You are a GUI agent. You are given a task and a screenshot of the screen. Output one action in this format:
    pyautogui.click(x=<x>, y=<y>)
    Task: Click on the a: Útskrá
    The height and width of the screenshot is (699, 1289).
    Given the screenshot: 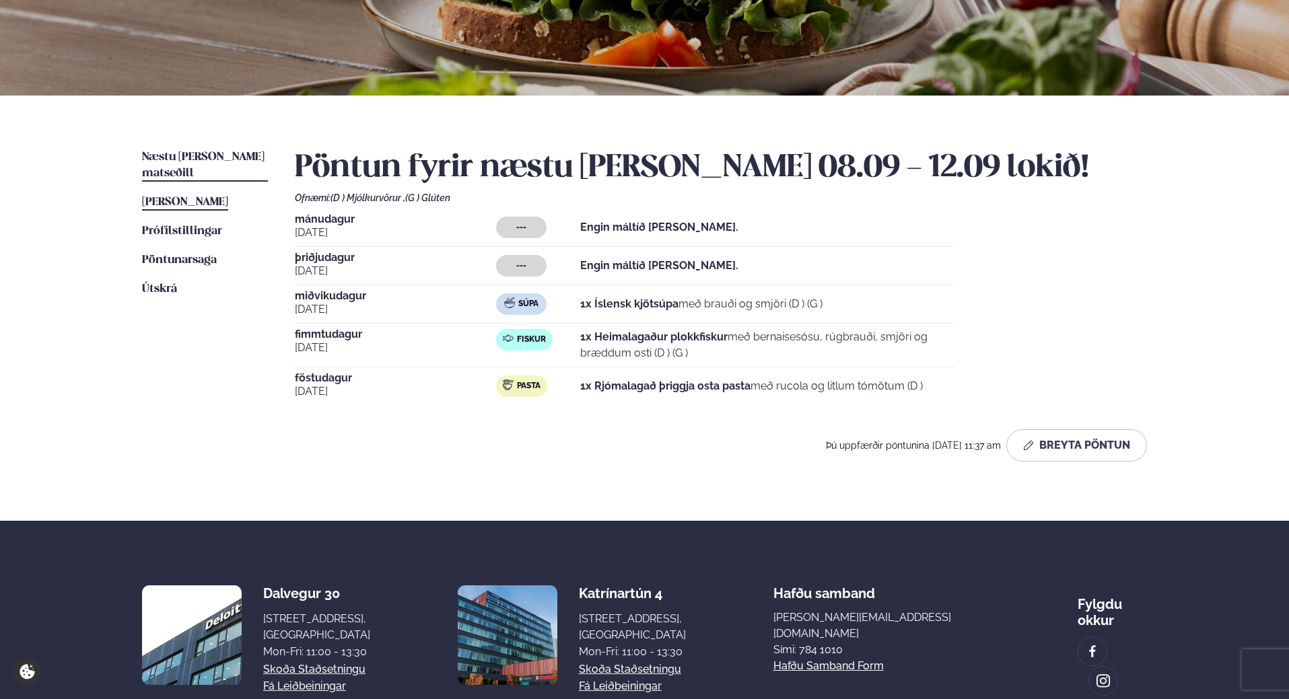 What is the action you would take?
    pyautogui.click(x=159, y=289)
    